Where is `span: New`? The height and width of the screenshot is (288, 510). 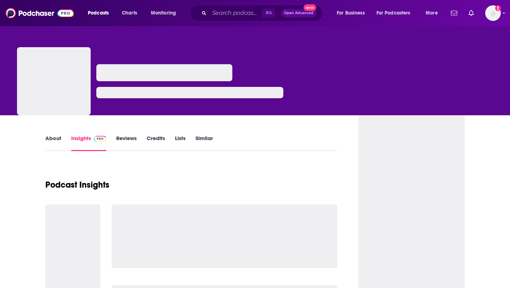
span: New is located at coordinates (310, 7).